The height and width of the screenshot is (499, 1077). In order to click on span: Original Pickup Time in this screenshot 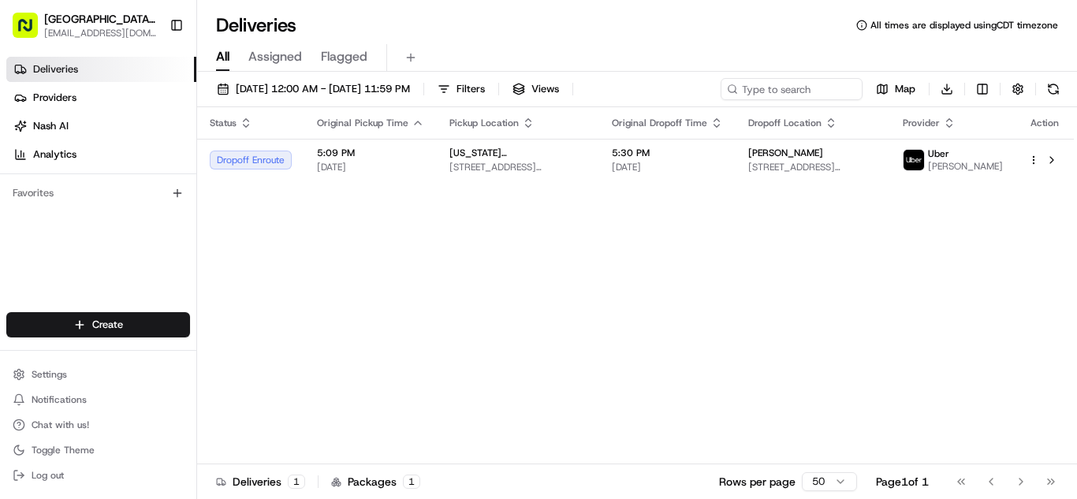, I will do `click(363, 123)`.